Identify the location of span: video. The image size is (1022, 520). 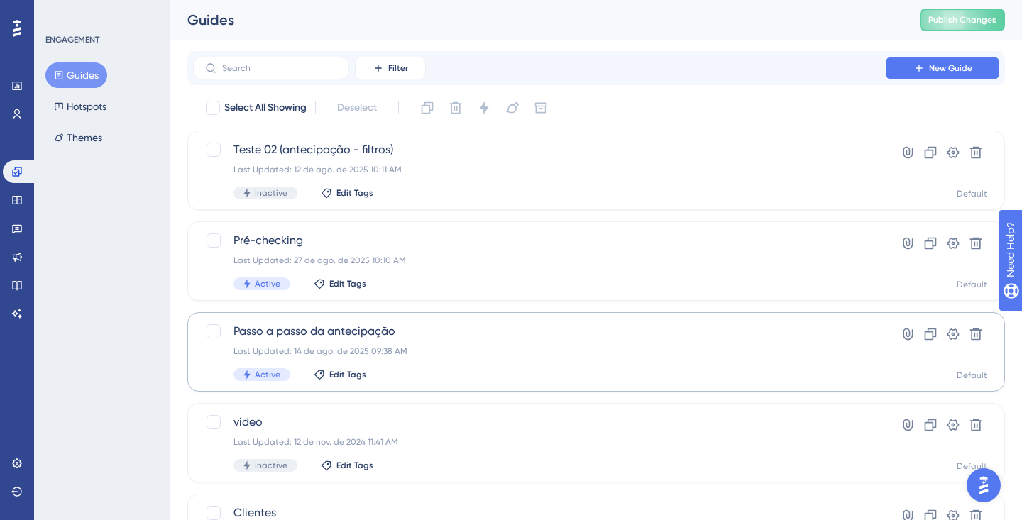
(539, 422).